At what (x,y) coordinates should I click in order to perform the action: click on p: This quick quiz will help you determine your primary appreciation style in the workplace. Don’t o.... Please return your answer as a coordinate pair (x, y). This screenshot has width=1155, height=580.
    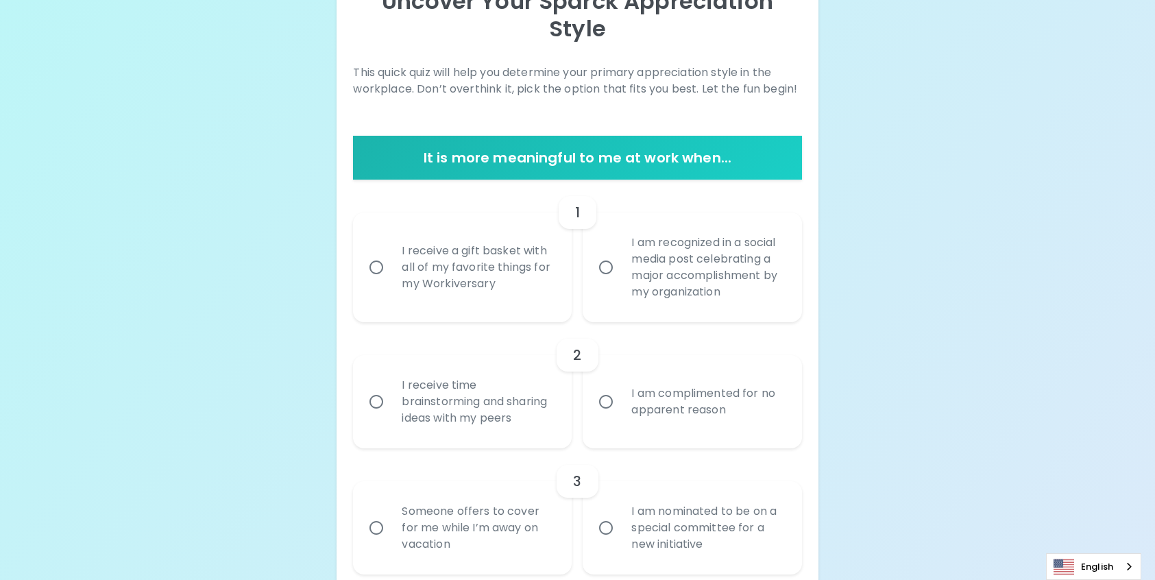
    Looking at the image, I should click on (577, 81).